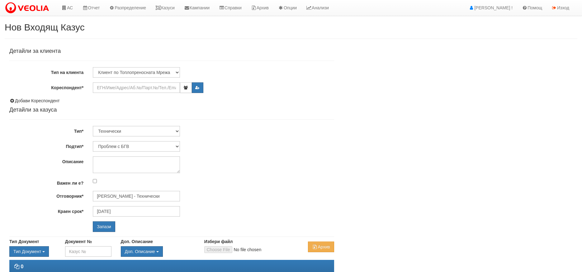 The width and height of the screenshot is (582, 272). What do you see at coordinates (171, 110) in the screenshot?
I see `h4: Детайли за казуса` at bounding box center [171, 110].